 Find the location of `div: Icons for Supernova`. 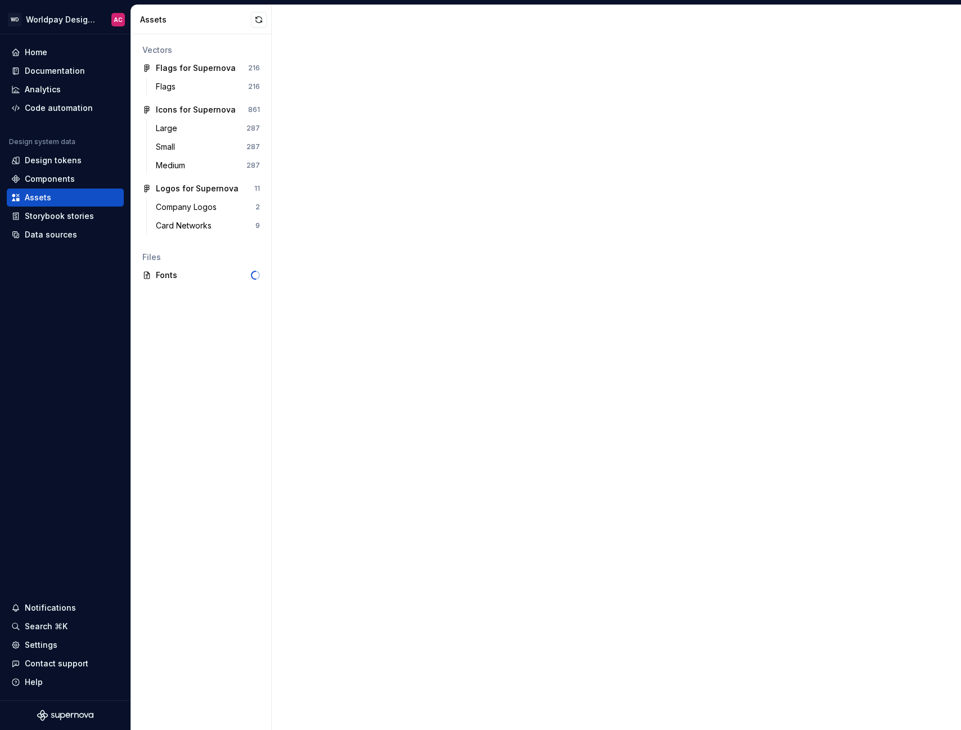

div: Icons for Supernova is located at coordinates (196, 110).